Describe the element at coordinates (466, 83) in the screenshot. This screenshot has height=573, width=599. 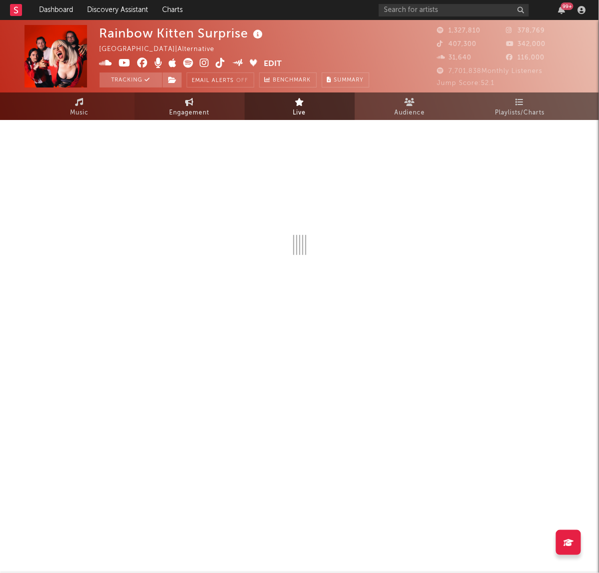
I see `span: Jump Score: 52.1` at that location.